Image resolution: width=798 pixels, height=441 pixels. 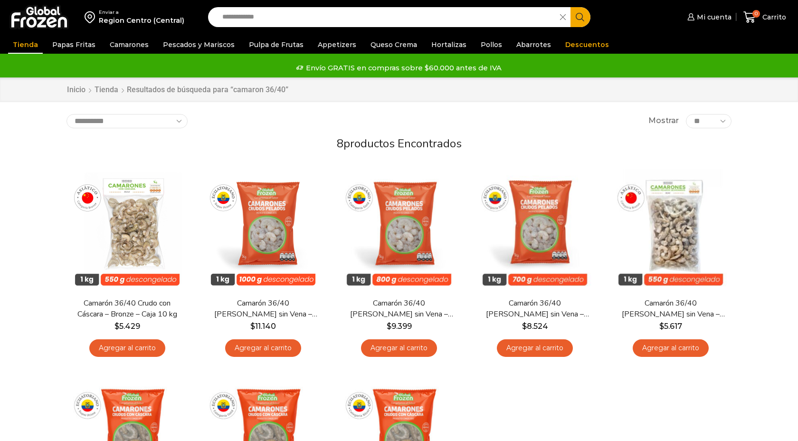 What do you see at coordinates (127, 348) in the screenshot?
I see `a: Agregar al carrito: “Camarón 36/40 Crudo con Cáscara - Bronze - Caja 10 kg”` at bounding box center [127, 348].